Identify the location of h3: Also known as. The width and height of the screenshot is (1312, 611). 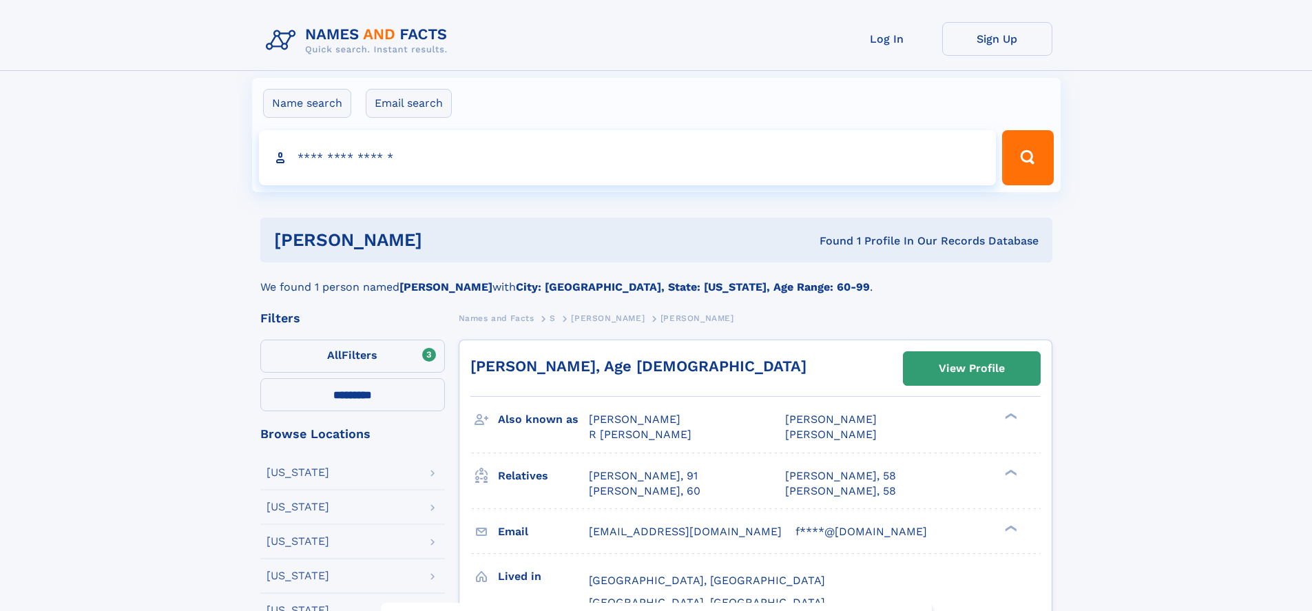
(544, 420).